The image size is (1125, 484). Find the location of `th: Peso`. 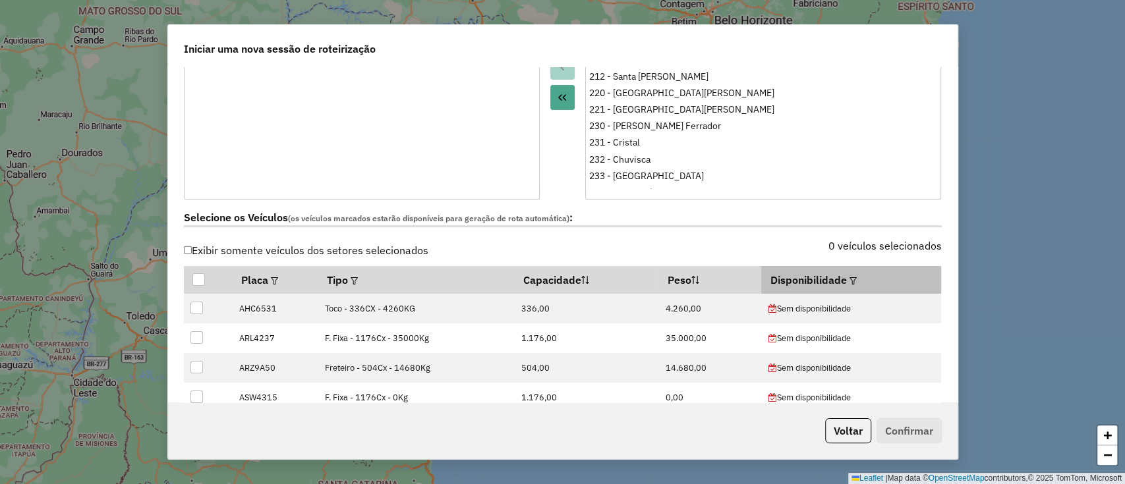

th: Peso is located at coordinates (710, 280).